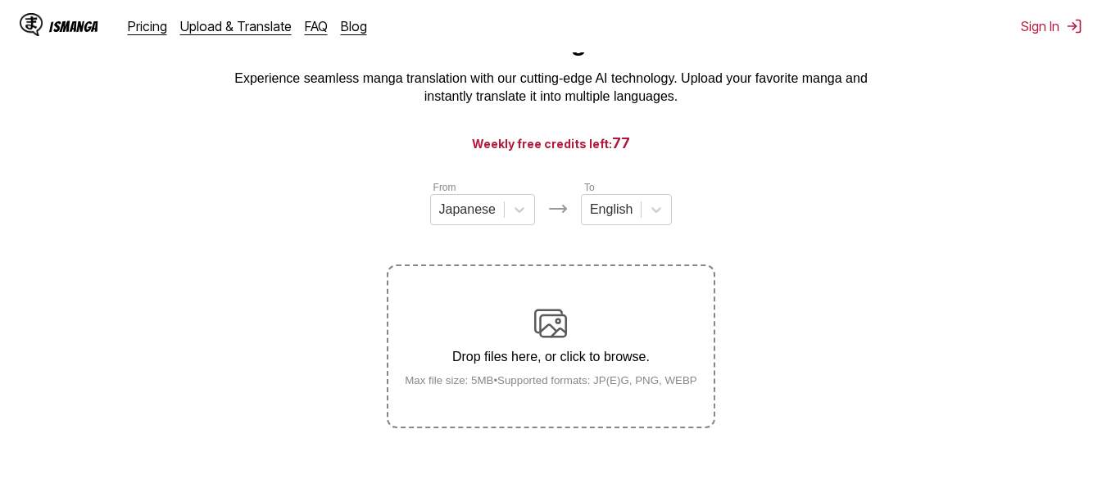 The image size is (1102, 497). What do you see at coordinates (550, 143) in the screenshot?
I see `h3: Weekly free credits left:` at bounding box center [550, 143].